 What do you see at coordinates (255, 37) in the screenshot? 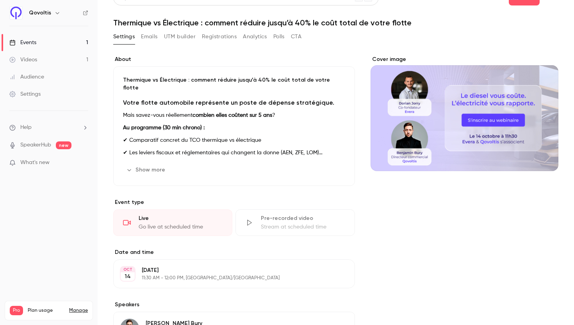
I see `button: Analytics` at bounding box center [255, 37].